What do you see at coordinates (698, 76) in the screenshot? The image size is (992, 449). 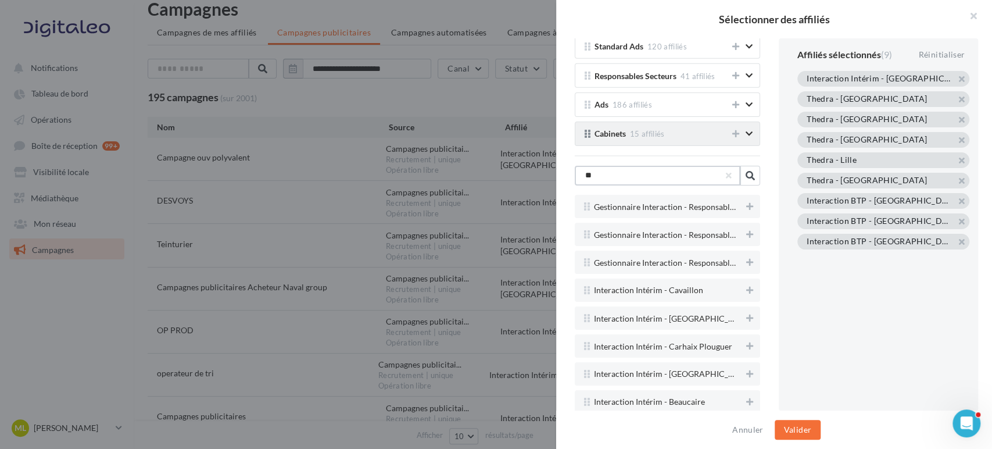 I see `span: 41 affiliés` at bounding box center [698, 76].